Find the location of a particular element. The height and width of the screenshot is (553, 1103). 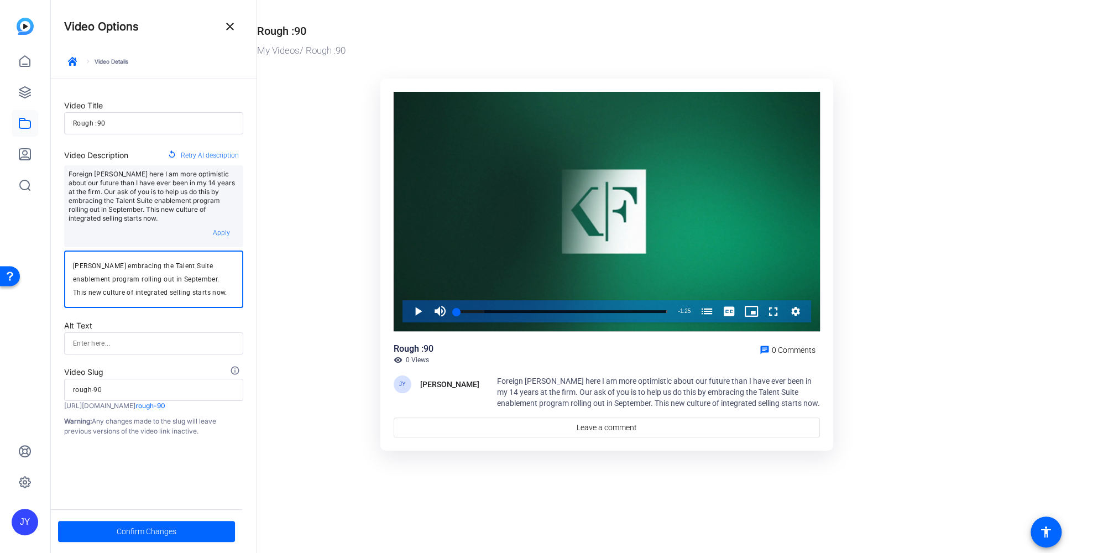

span: 1:25 is located at coordinates (685, 311).